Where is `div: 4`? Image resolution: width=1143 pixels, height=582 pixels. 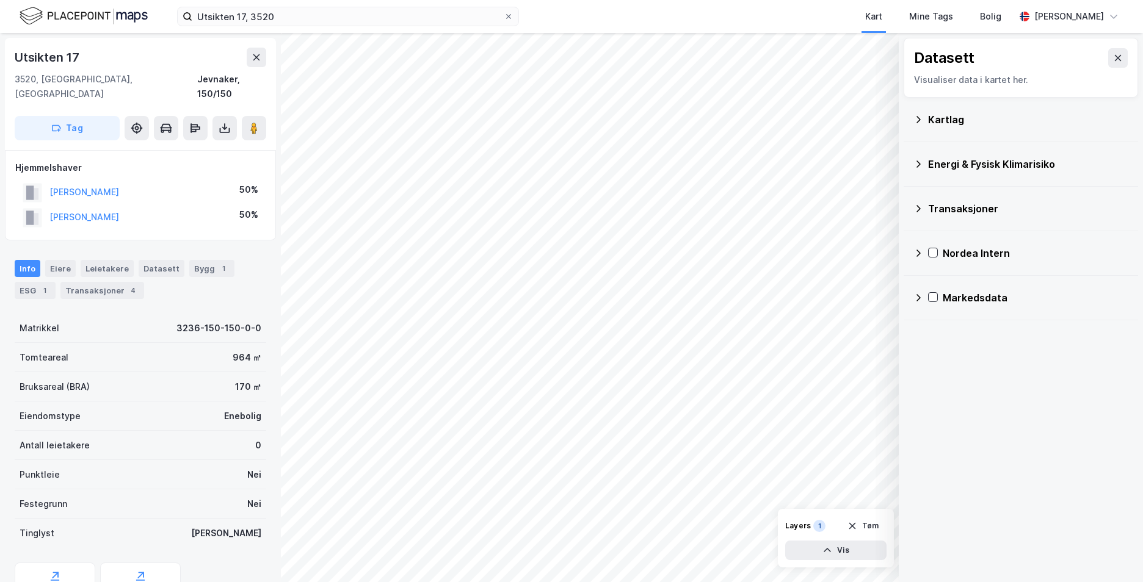 div: 4 is located at coordinates (133, 291).